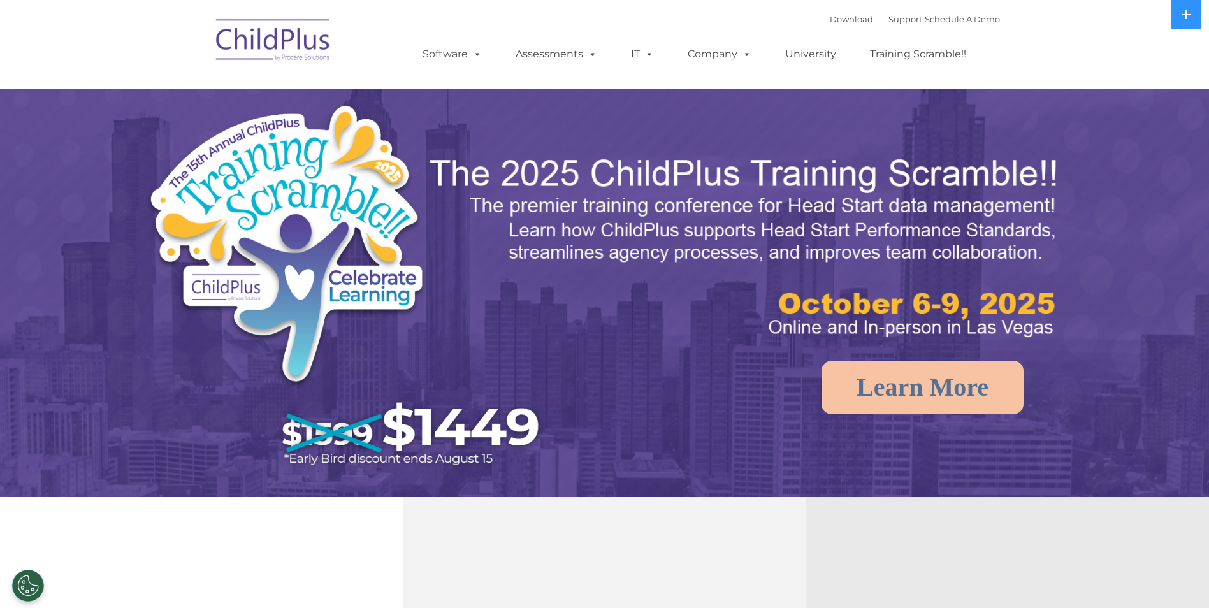 This screenshot has width=1209, height=608. Describe the element at coordinates (556, 54) in the screenshot. I see `a: Assessments` at that location.